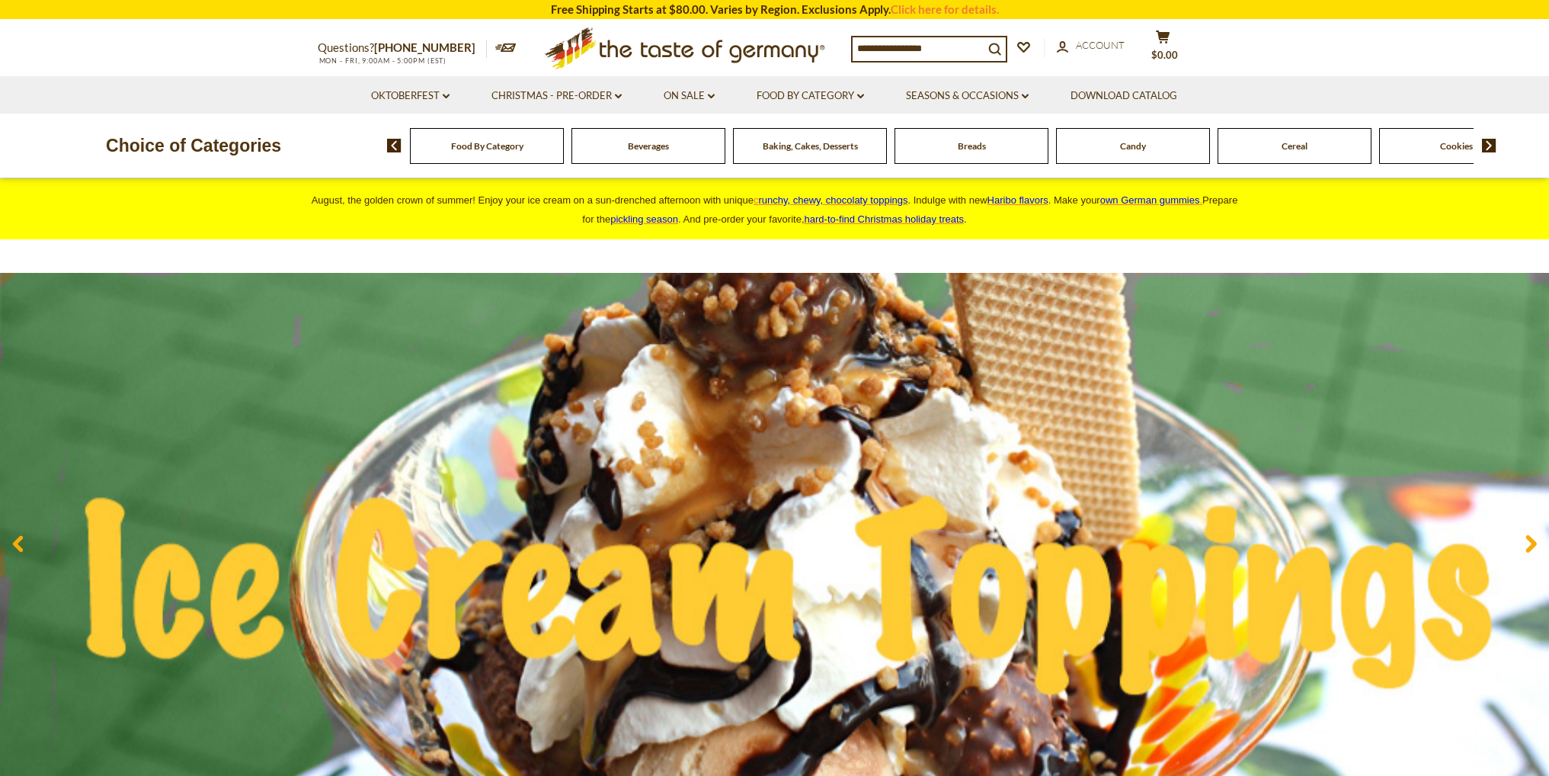 The width and height of the screenshot is (1549, 776). What do you see at coordinates (648, 146) in the screenshot?
I see `span: Beverages` at bounding box center [648, 146].